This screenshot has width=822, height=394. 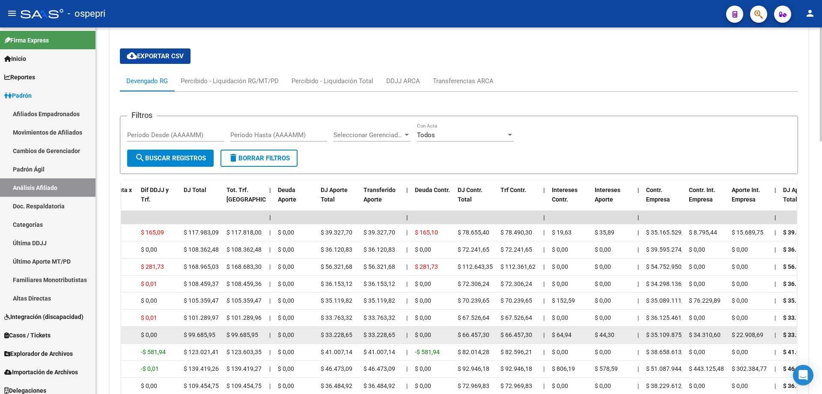 I want to click on mat-icon: person, so click(x=810, y=13).